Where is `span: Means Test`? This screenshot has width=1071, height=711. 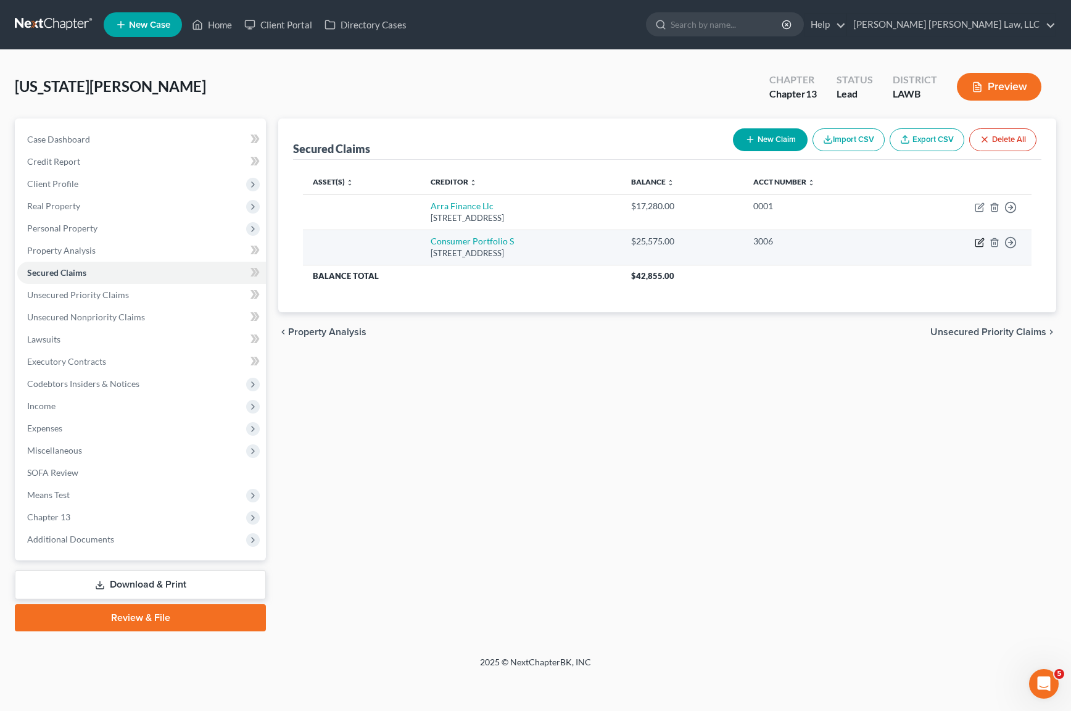 span: Means Test is located at coordinates (48, 494).